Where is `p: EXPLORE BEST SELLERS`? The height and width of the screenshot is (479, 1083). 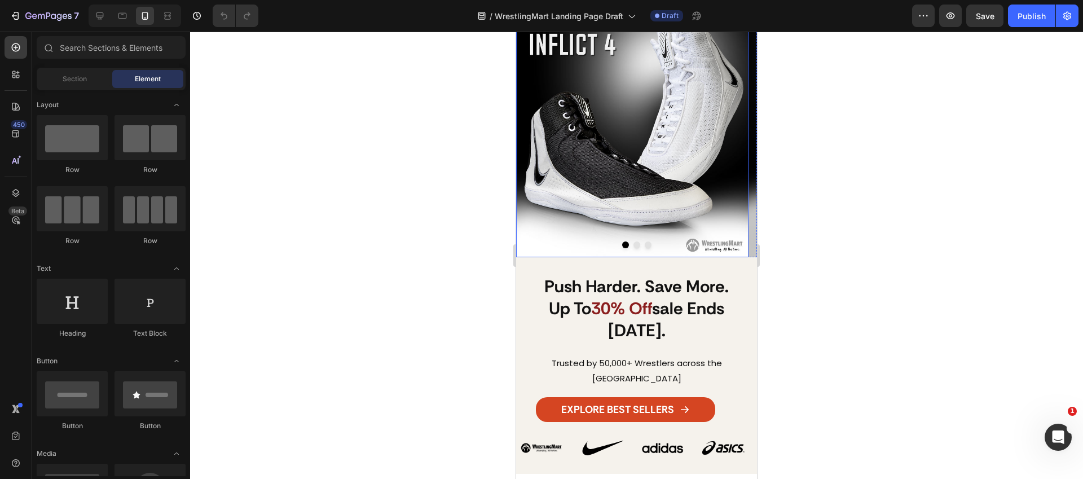
p: EXPLORE BEST SELLERS is located at coordinates (102, 378).